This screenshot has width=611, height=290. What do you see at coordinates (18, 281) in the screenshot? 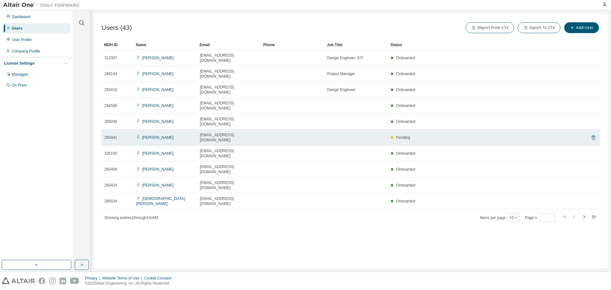
I see `img: altair_logo.svg` at bounding box center [18, 281].